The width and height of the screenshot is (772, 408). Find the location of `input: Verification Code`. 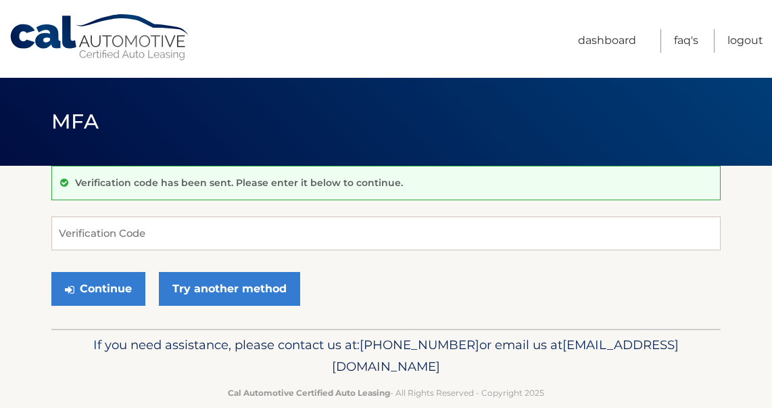

input: Verification Code is located at coordinates (386, 233).